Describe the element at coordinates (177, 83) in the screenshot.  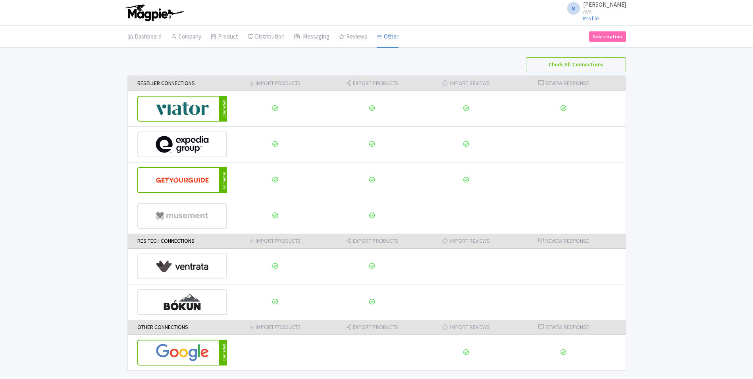
I see `th: Reseller Connections` at that location.